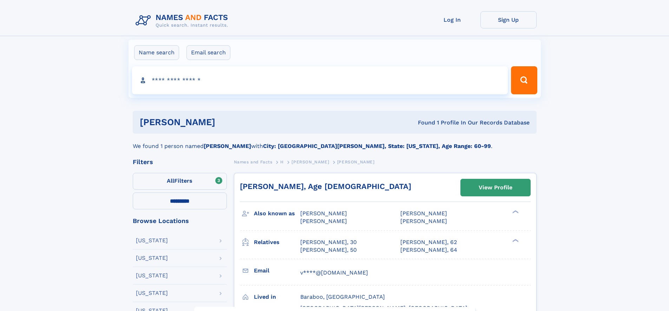 This screenshot has width=669, height=311. What do you see at coordinates (282, 162) in the screenshot?
I see `a: H` at bounding box center [282, 162].